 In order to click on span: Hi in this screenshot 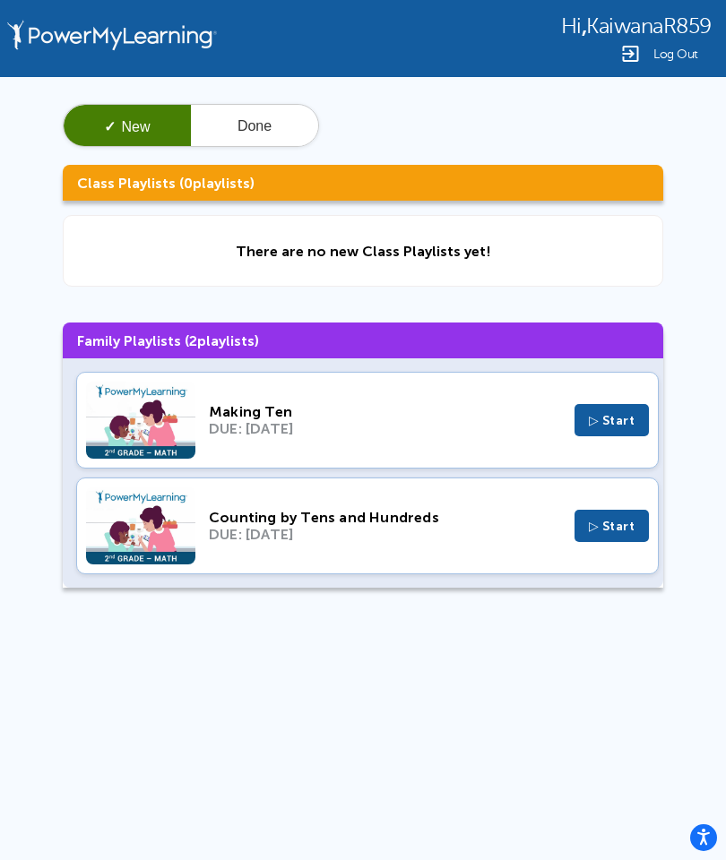, I will do `click(571, 26)`.